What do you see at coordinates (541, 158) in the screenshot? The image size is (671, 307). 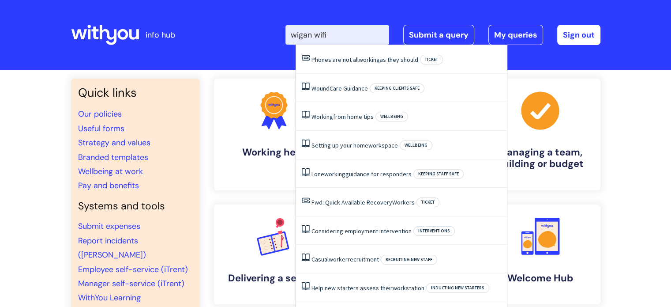 I see `h4: Managing a team, building or budget` at bounding box center [541, 158].